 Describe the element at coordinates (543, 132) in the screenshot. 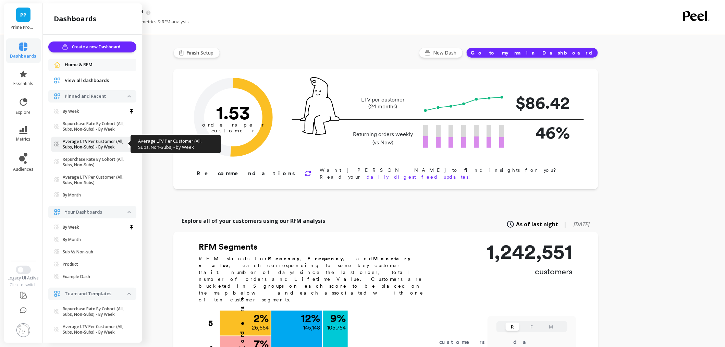

I see `p: 46%` at that location.